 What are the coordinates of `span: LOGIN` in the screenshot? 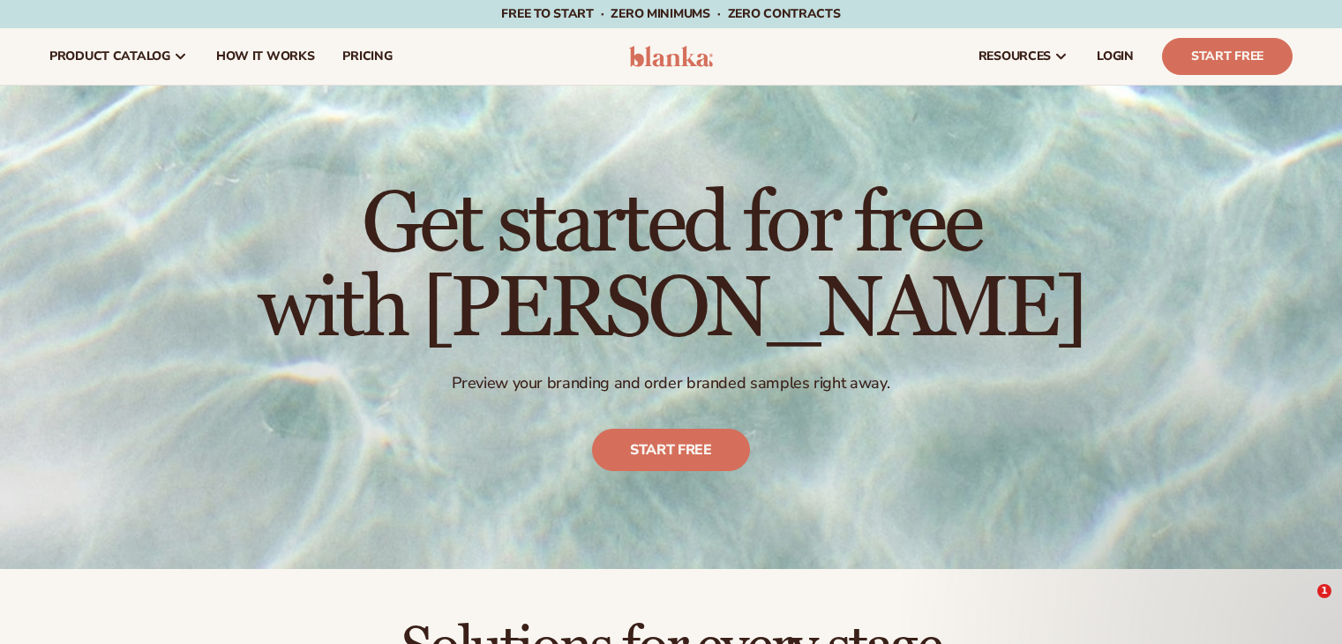 It's located at (1115, 56).